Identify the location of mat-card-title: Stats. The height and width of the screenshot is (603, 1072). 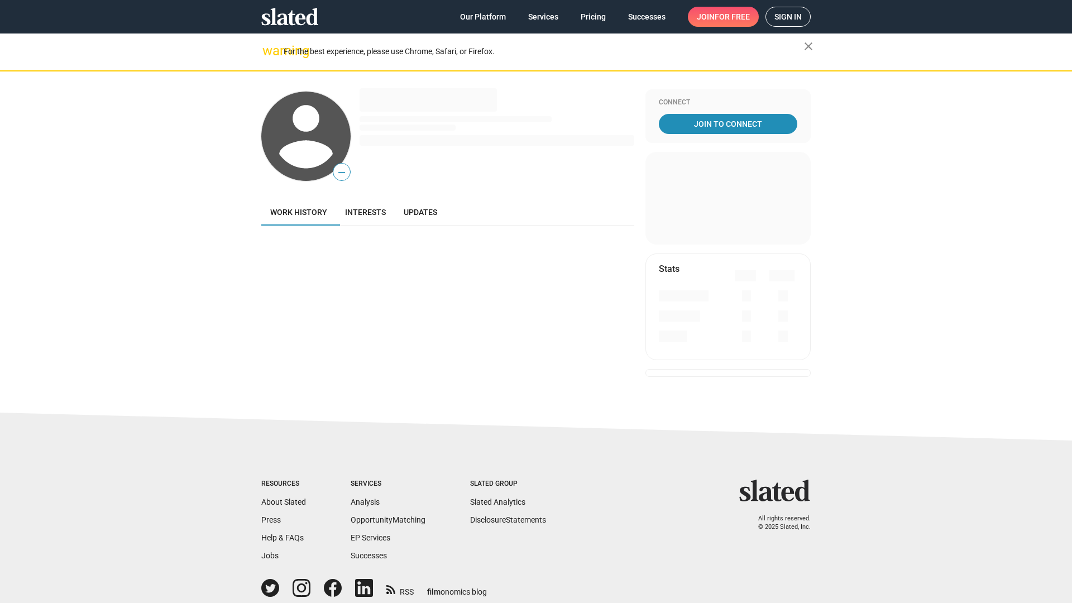
(669, 269).